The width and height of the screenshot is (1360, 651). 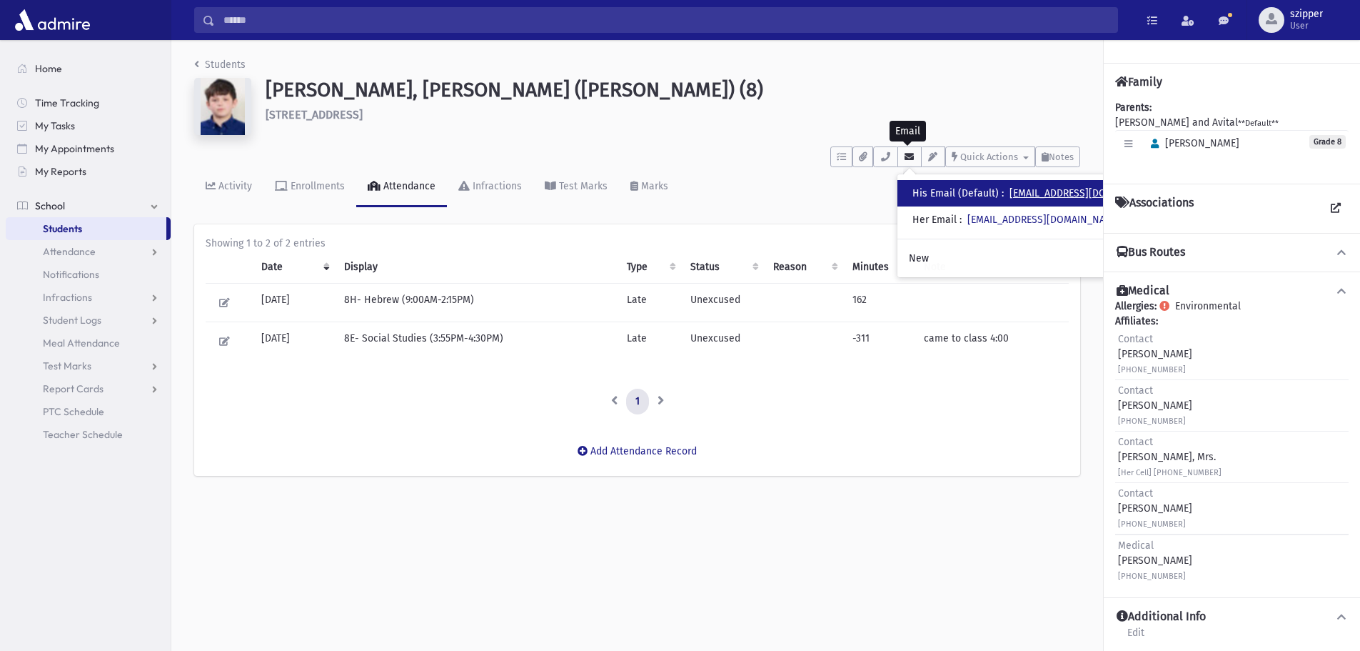 I want to click on button: Add Attendance Record, so click(x=637, y=451).